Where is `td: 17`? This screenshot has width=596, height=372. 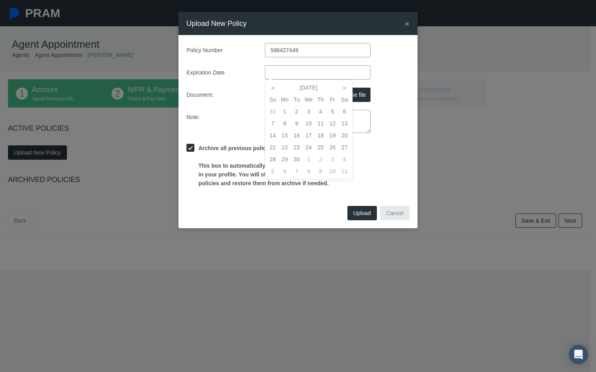
td: 17 is located at coordinates (309, 135).